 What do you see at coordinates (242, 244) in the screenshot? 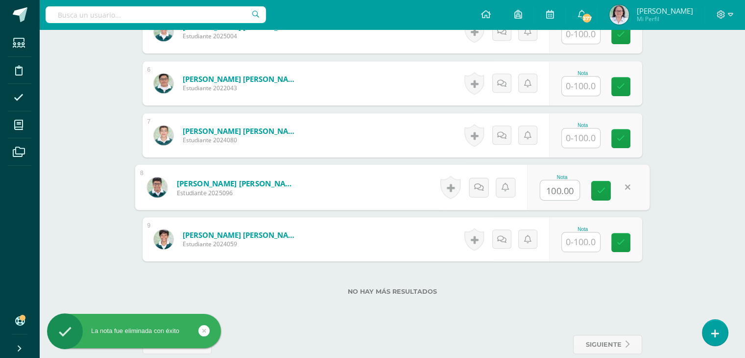
I see `span: Estudiante 2024059` at bounding box center [242, 244].